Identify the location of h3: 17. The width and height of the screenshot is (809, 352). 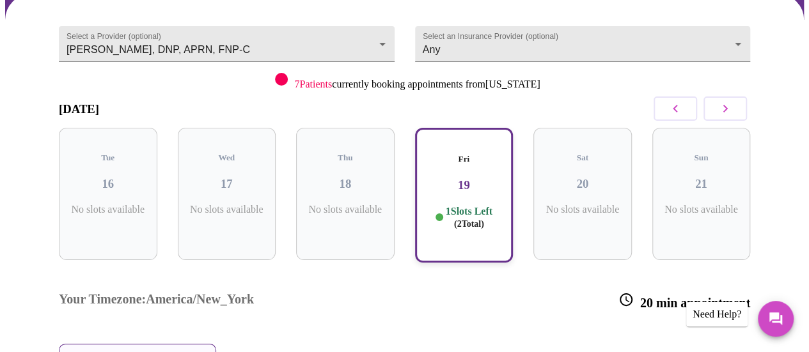
(227, 184).